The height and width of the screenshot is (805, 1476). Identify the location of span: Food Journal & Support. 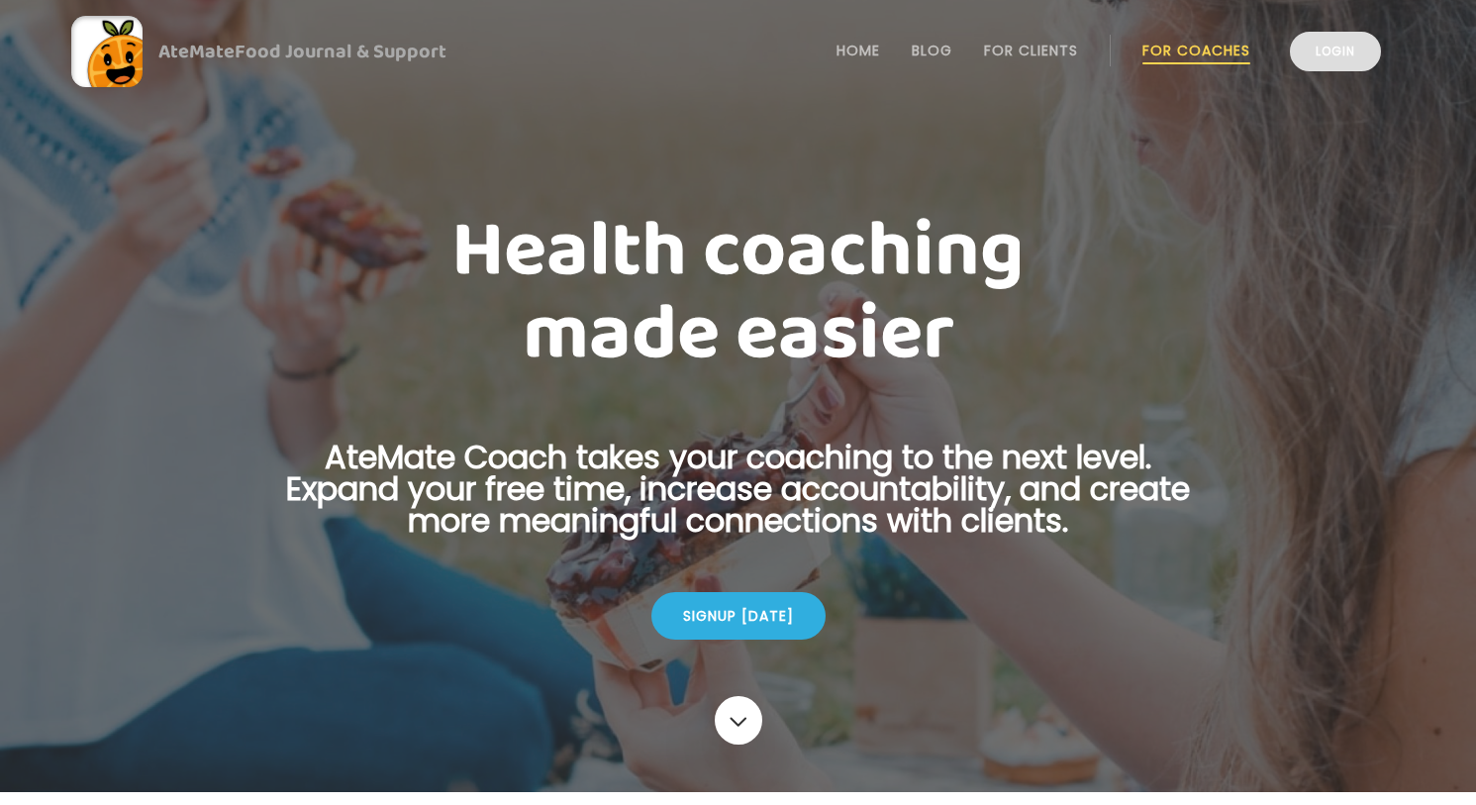
(341, 51).